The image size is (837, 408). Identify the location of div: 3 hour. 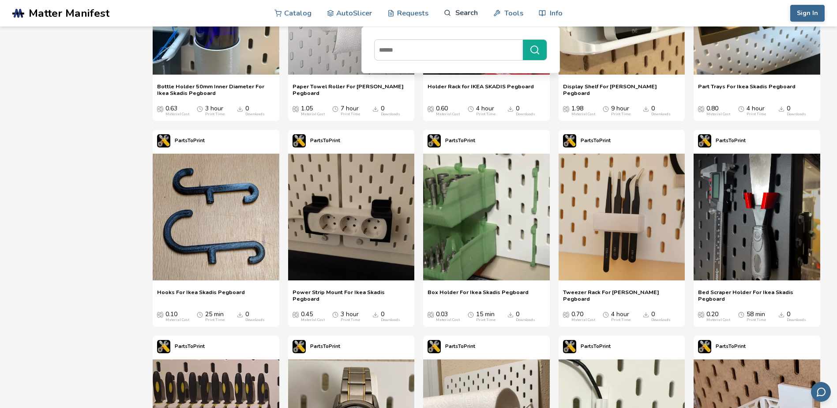
(215, 111).